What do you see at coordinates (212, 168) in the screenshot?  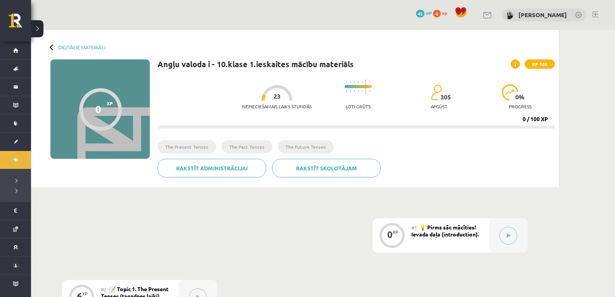 I see `a: Rakstīt administrācijai` at bounding box center [212, 168].